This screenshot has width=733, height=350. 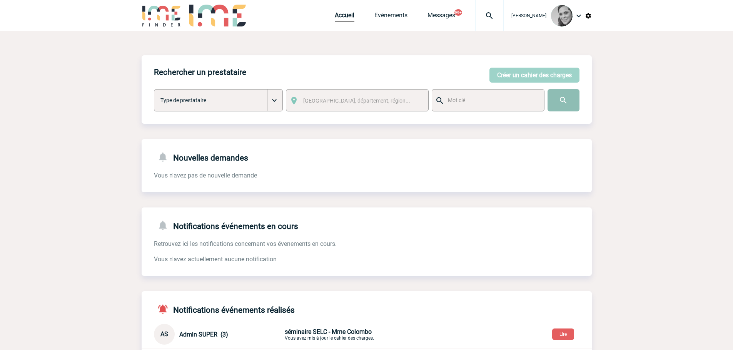 What do you see at coordinates (200, 72) in the screenshot?
I see `h4: Rechercher un prestataire` at bounding box center [200, 72].